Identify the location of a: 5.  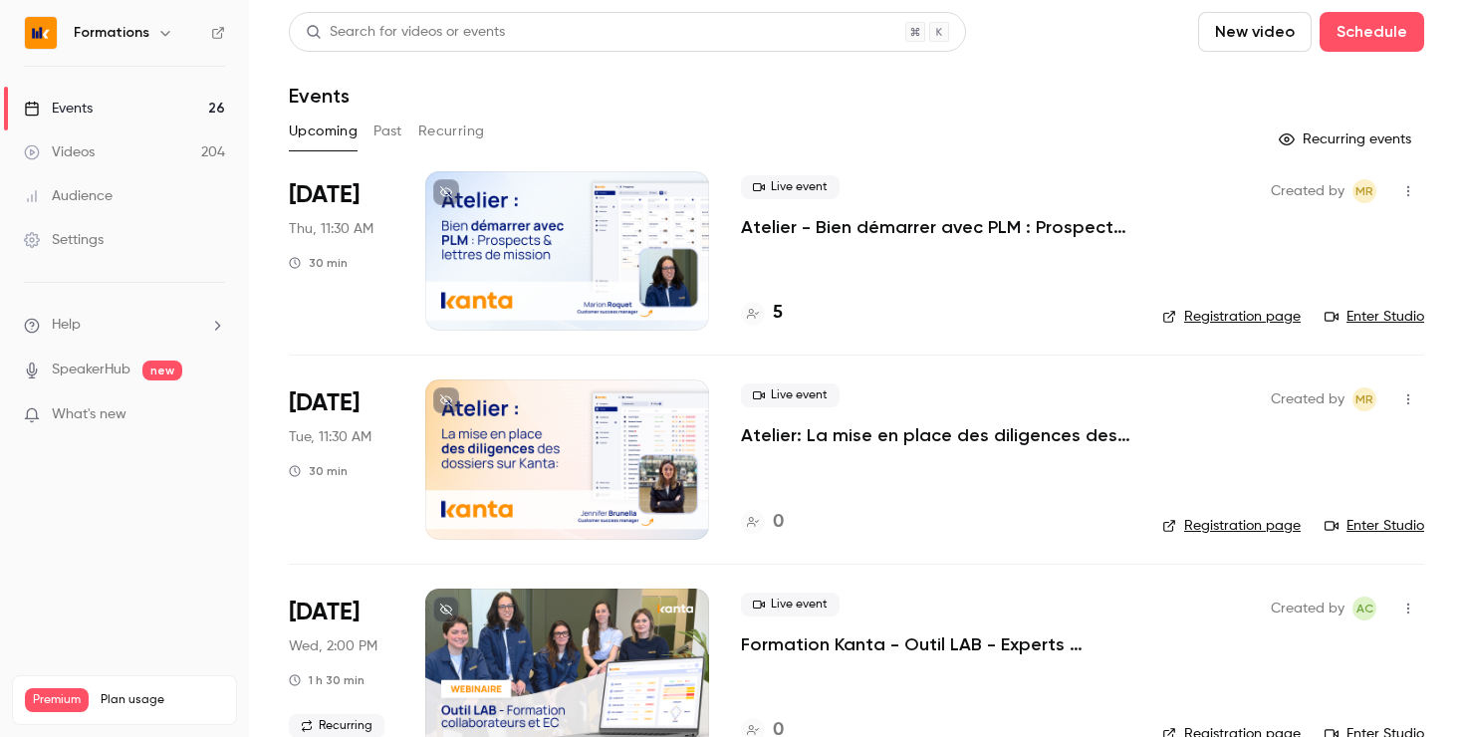
(762, 313).